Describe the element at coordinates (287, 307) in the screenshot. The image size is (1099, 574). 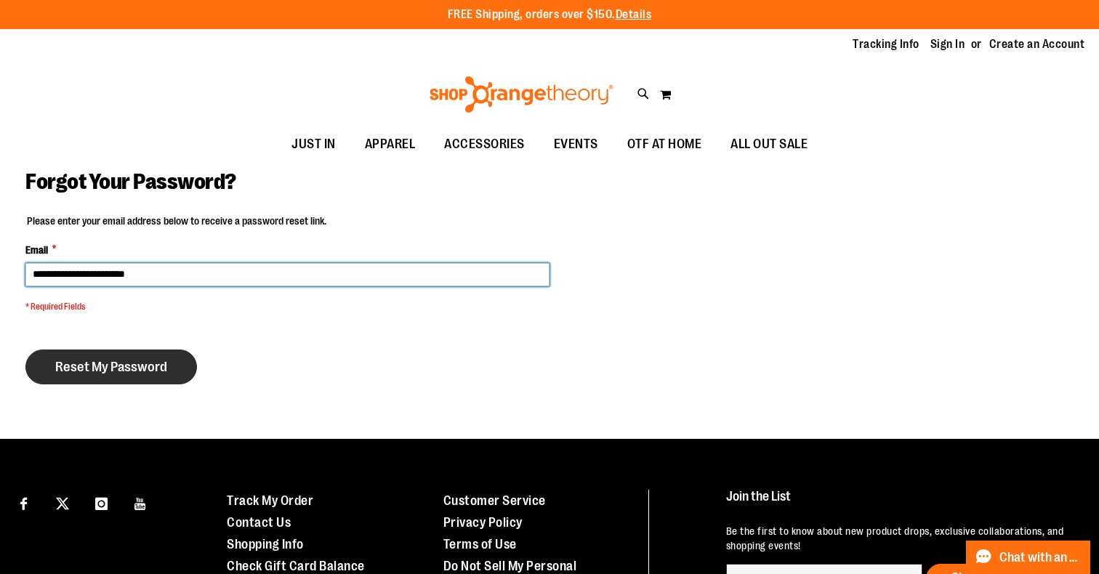
I see `span: * Required Fields` at that location.